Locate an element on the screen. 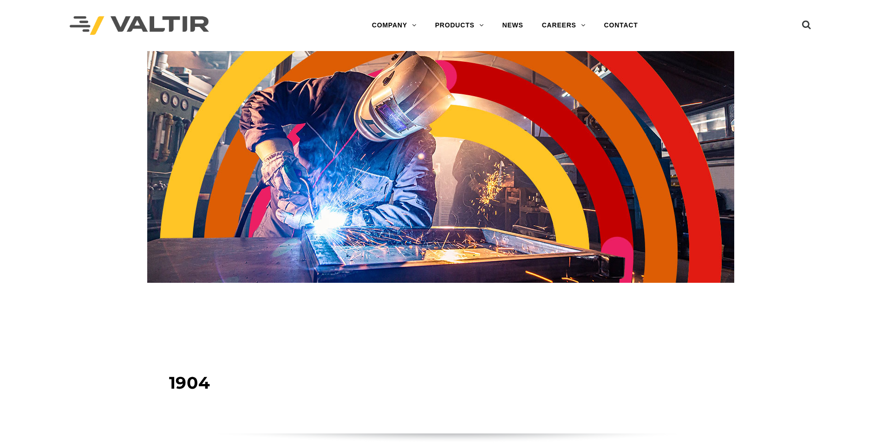 The width and height of the screenshot is (881, 443). a: CAREERS is located at coordinates (564, 26).